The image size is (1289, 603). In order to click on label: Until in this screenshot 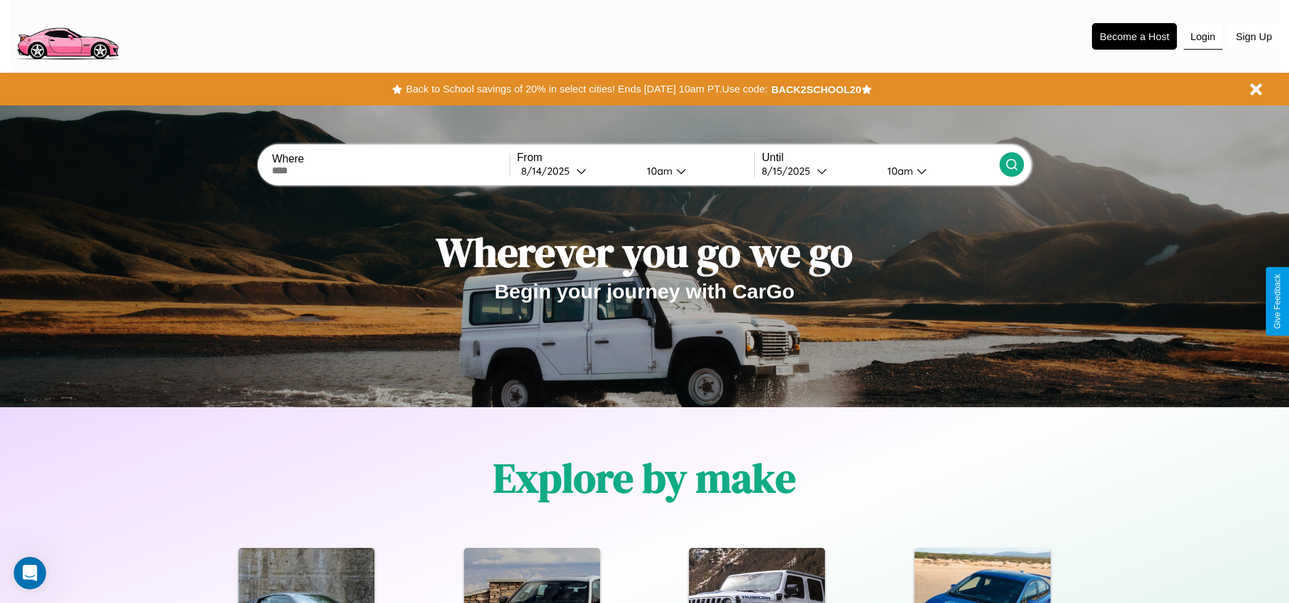, I will do `click(880, 158)`.